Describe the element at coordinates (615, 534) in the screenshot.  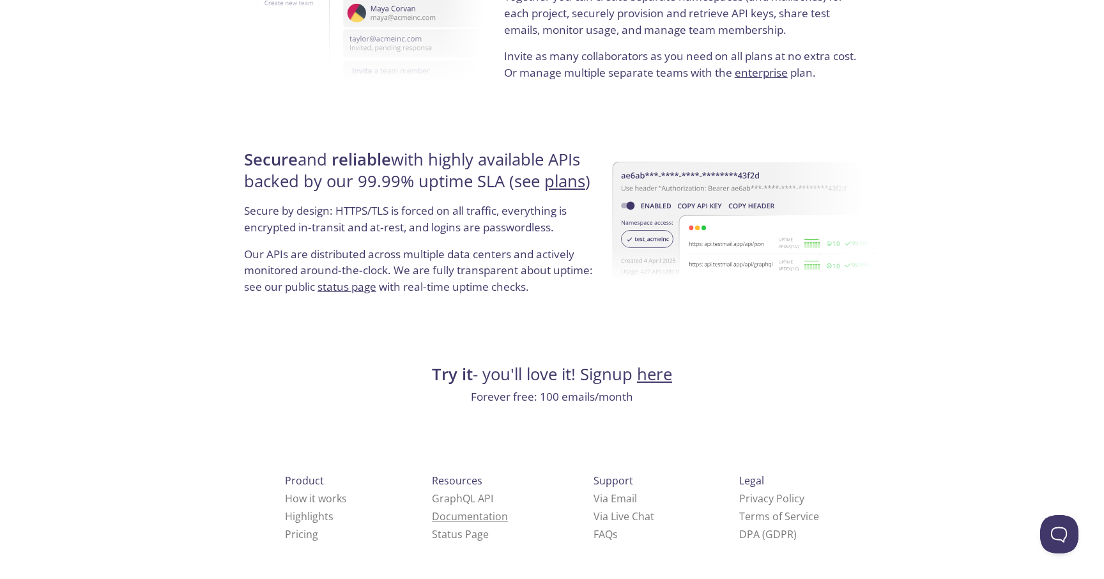
I see `span: s` at that location.